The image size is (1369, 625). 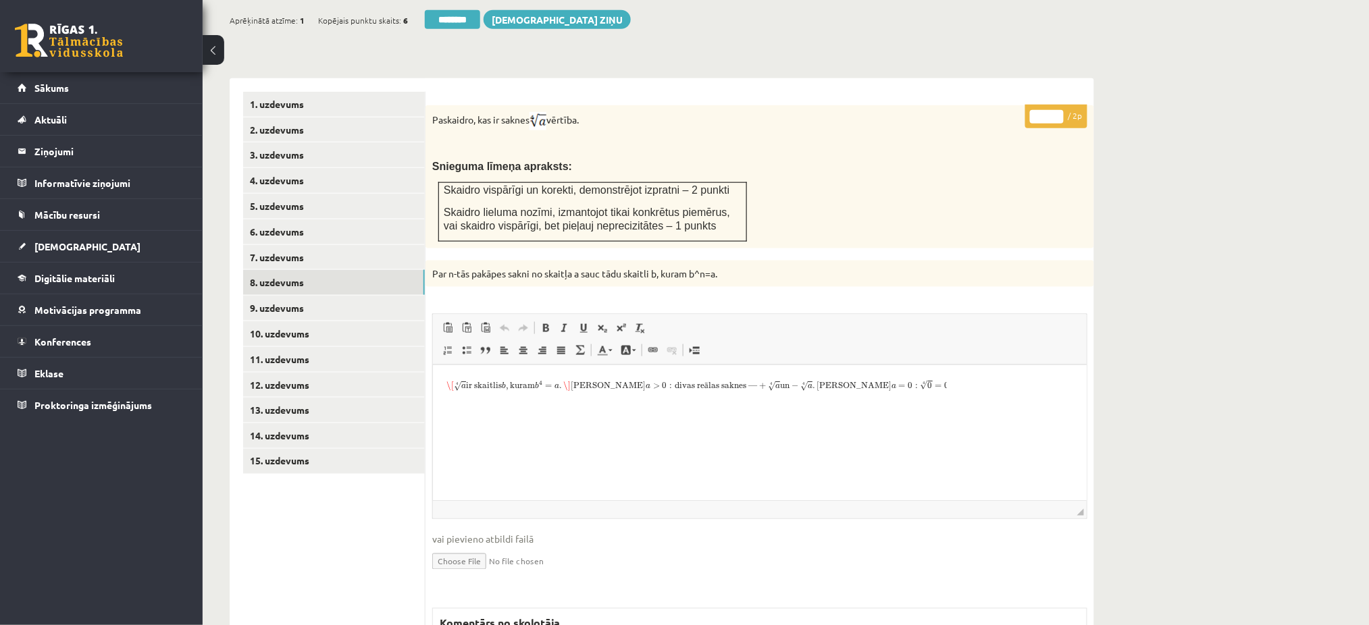 I want to click on a: Italic (Ctrl+I), so click(x=564, y=328).